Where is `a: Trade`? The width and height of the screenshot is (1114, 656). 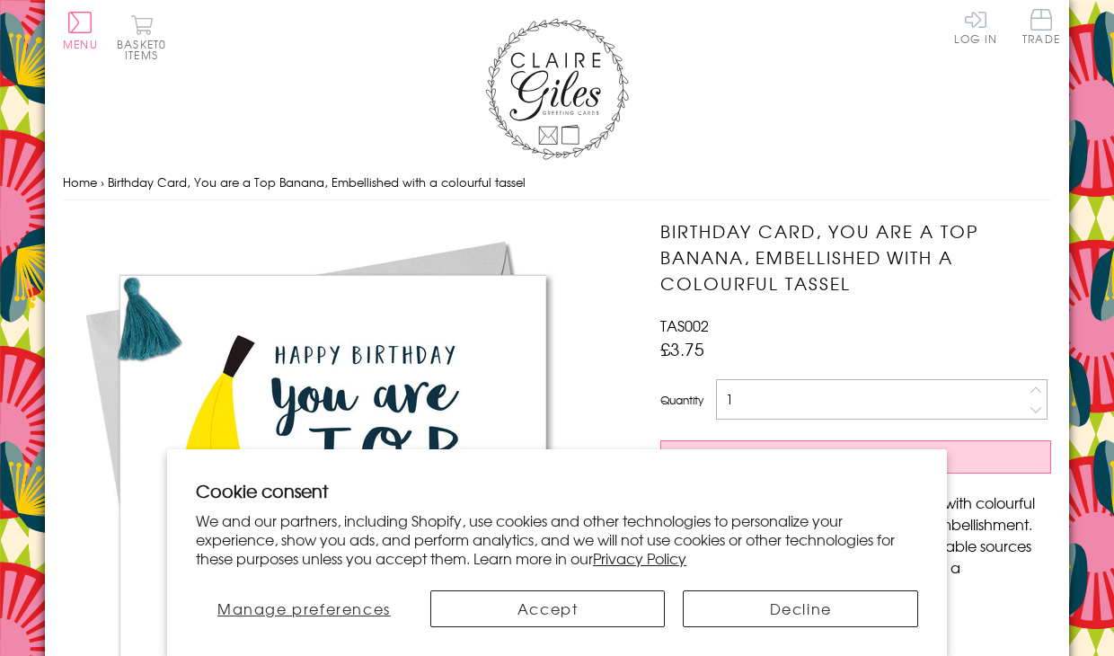
a: Trade is located at coordinates (1041, 28).